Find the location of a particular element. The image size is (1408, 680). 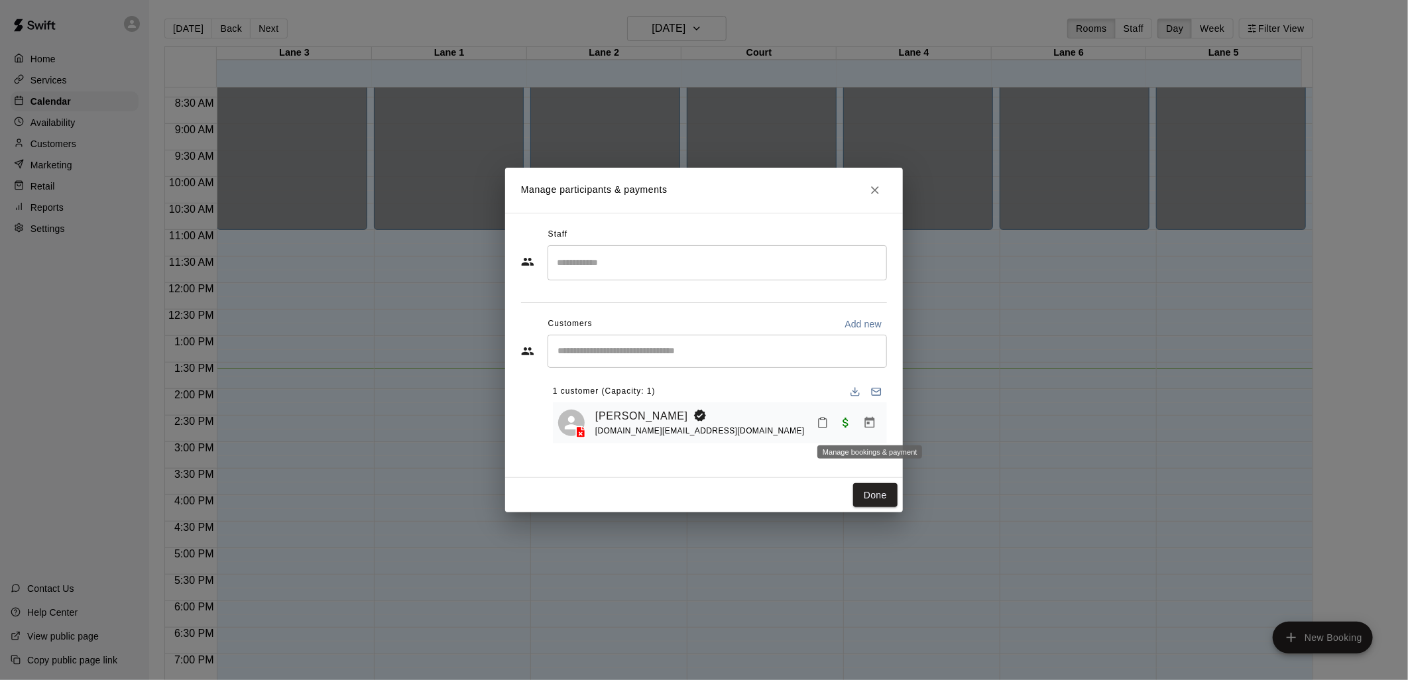

button: Manage bookings & payment is located at coordinates (870, 423).